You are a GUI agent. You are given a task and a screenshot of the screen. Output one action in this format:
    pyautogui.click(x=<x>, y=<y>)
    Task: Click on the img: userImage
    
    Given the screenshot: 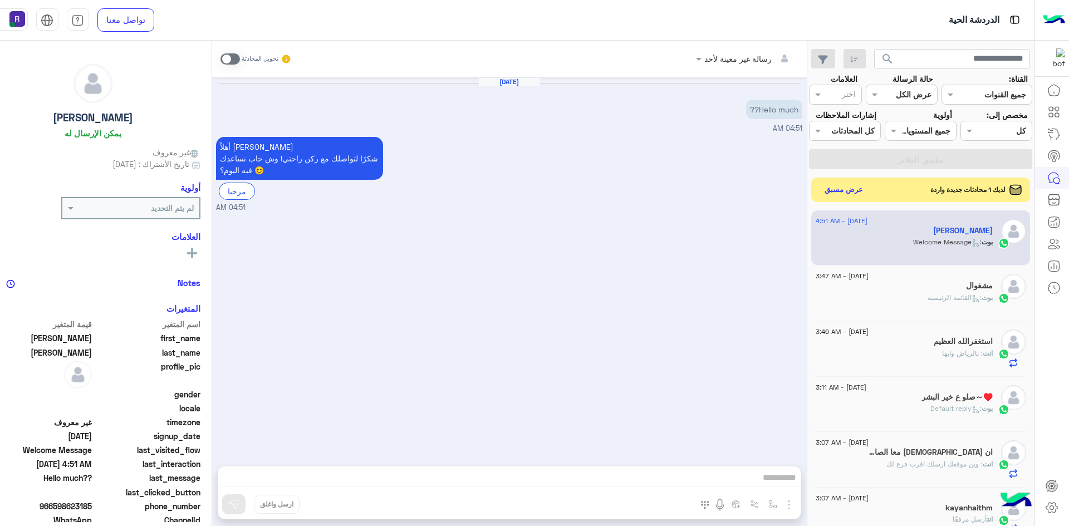 What is the action you would take?
    pyautogui.click(x=17, y=19)
    